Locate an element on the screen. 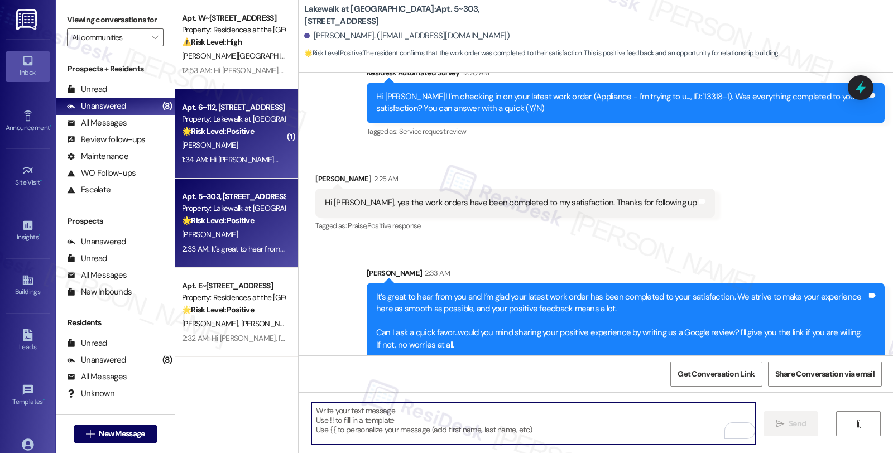  strong: ⚠️ Risk Level: High is located at coordinates (212, 42).